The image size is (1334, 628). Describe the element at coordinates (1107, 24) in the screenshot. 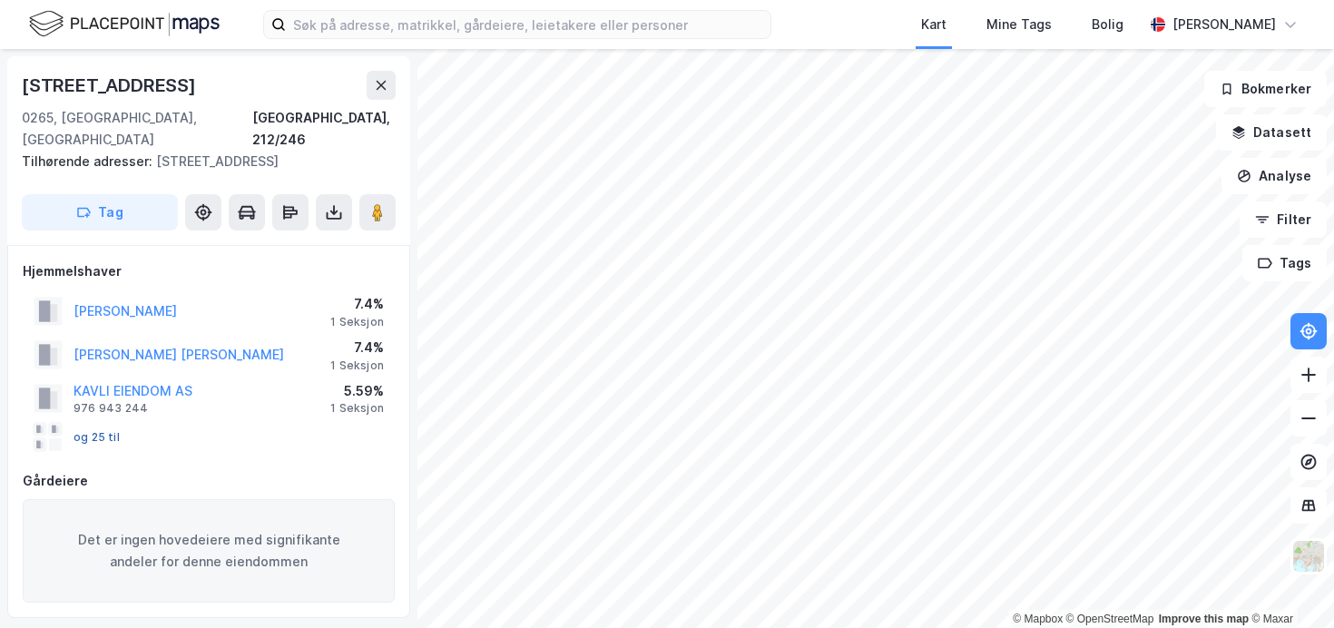

I see `div: Bolig` at that location.